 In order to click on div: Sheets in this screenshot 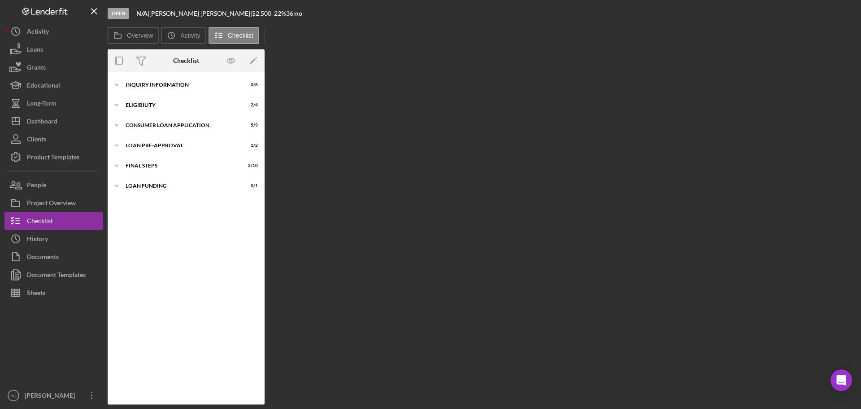, I will do `click(36, 293)`.